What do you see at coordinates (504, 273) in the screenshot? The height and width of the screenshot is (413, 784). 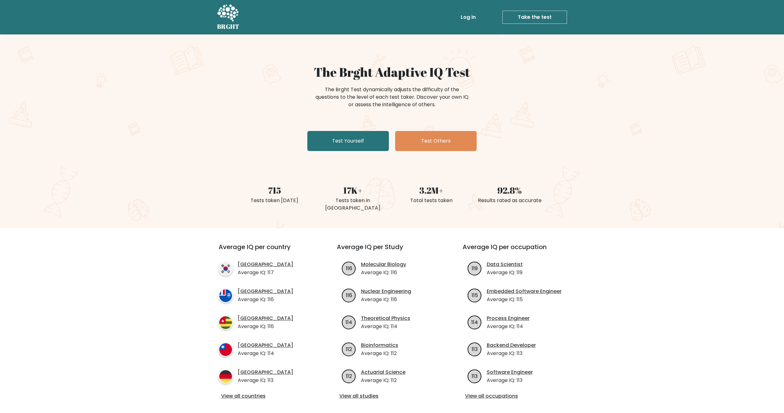 I see `p: Average IQ: 119` at bounding box center [504, 273].